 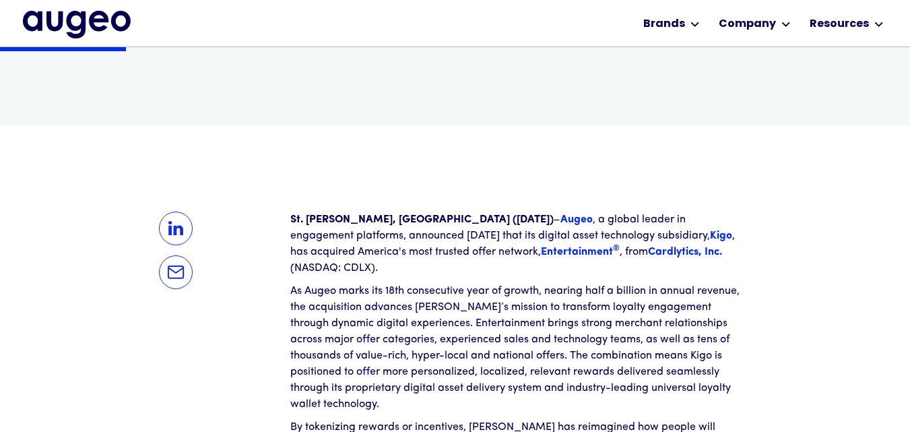 What do you see at coordinates (747, 24) in the screenshot?
I see `div: Company` at bounding box center [747, 24].